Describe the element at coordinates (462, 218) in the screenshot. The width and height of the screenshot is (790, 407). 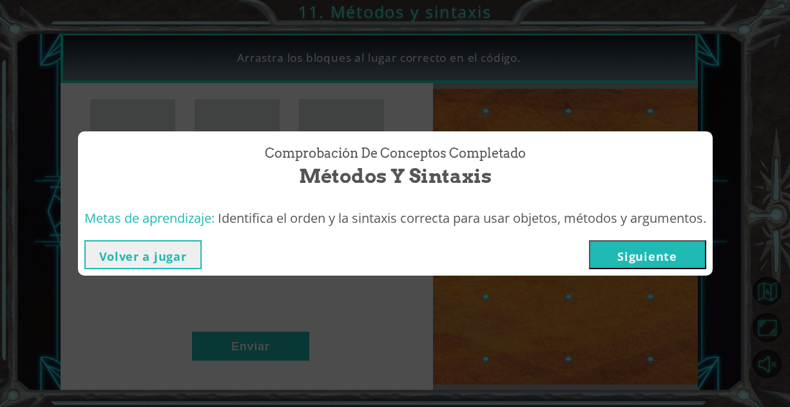
I see `span: Identifica el orden y la sintaxis correcta para usar objetos, métodos y argumentos.` at that location.